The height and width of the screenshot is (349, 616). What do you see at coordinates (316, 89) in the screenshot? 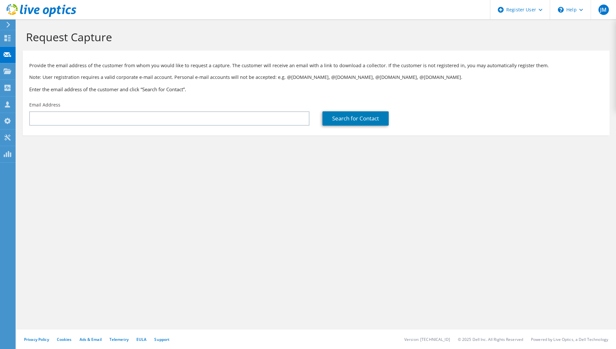
I see `h3: Enter the email address of the customer and click “Search for Contact”.` at bounding box center [316, 89].